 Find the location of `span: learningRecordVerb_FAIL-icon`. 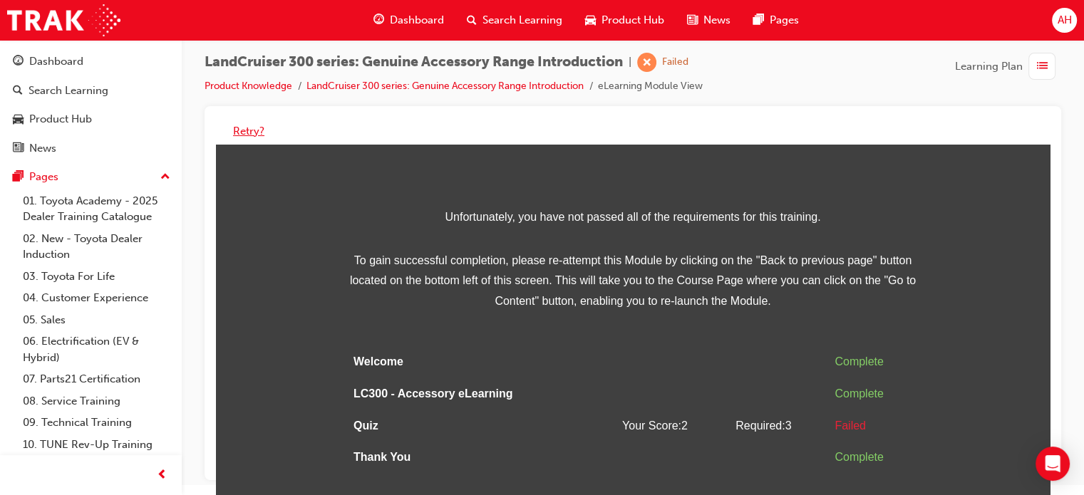

span: learningRecordVerb_FAIL-icon is located at coordinates (647, 62).